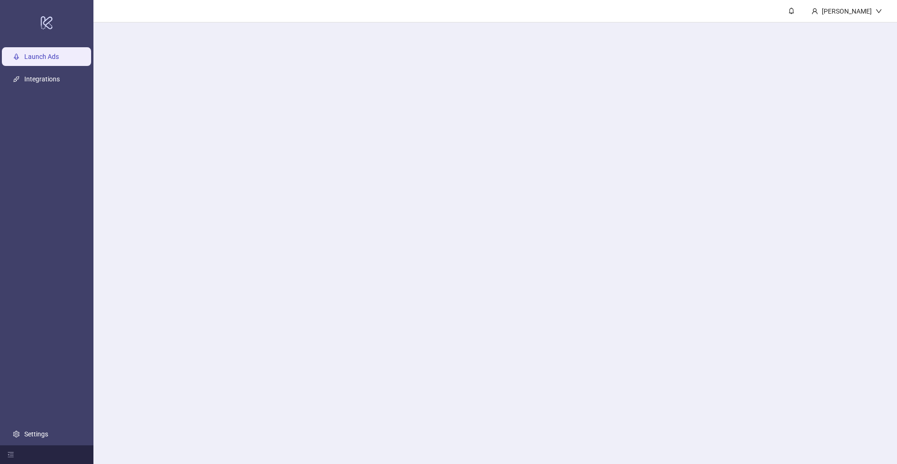 The height and width of the screenshot is (464, 897). I want to click on span: down, so click(879, 11).